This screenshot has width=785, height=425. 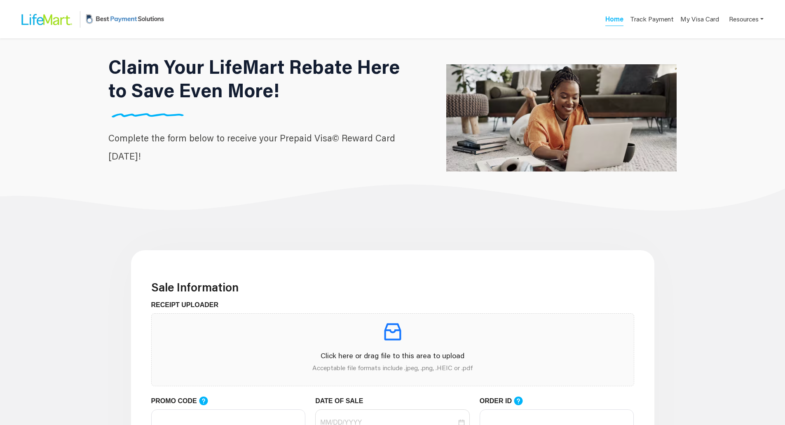 I want to click on span: inbox, so click(x=393, y=332).